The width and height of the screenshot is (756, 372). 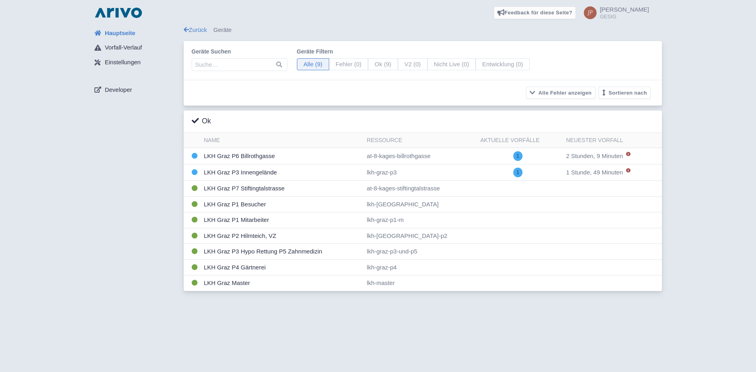 What do you see at coordinates (420, 140) in the screenshot?
I see `th: Ressource` at bounding box center [420, 140].